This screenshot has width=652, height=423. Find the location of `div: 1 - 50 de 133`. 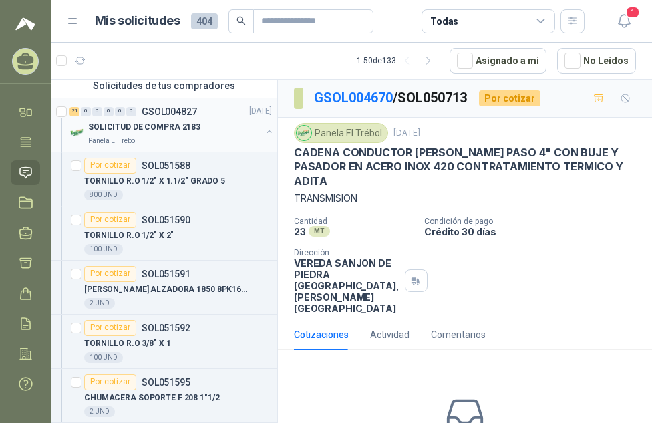

div: 1 - 50 de 133 is located at coordinates (397, 61).